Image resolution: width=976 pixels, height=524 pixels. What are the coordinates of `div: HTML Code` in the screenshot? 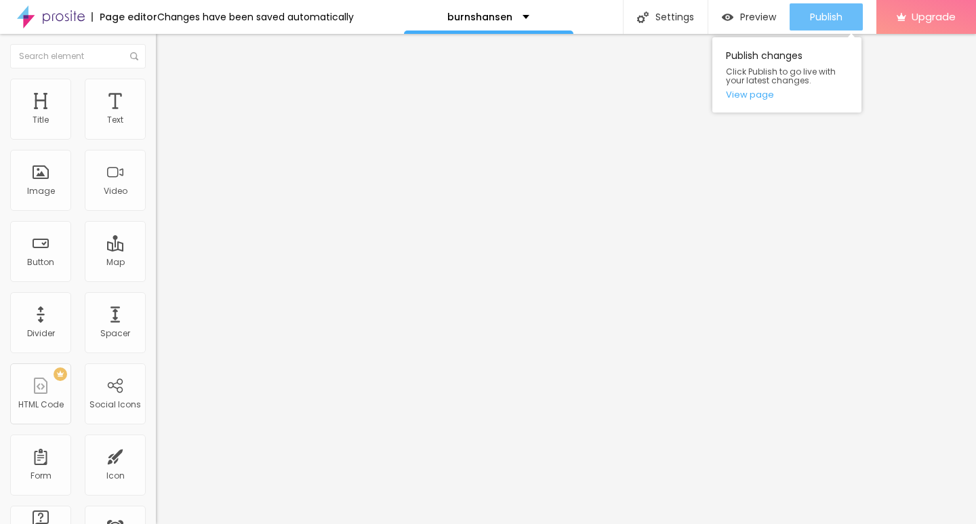 It's located at (41, 405).